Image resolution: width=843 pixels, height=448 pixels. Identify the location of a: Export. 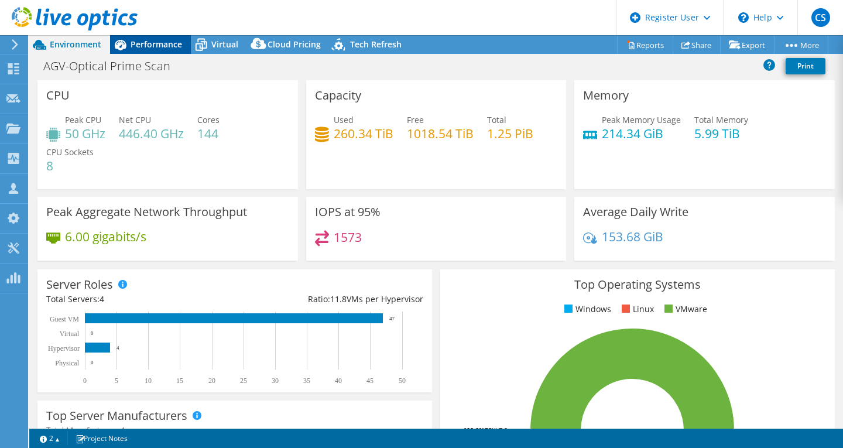
(747, 44).